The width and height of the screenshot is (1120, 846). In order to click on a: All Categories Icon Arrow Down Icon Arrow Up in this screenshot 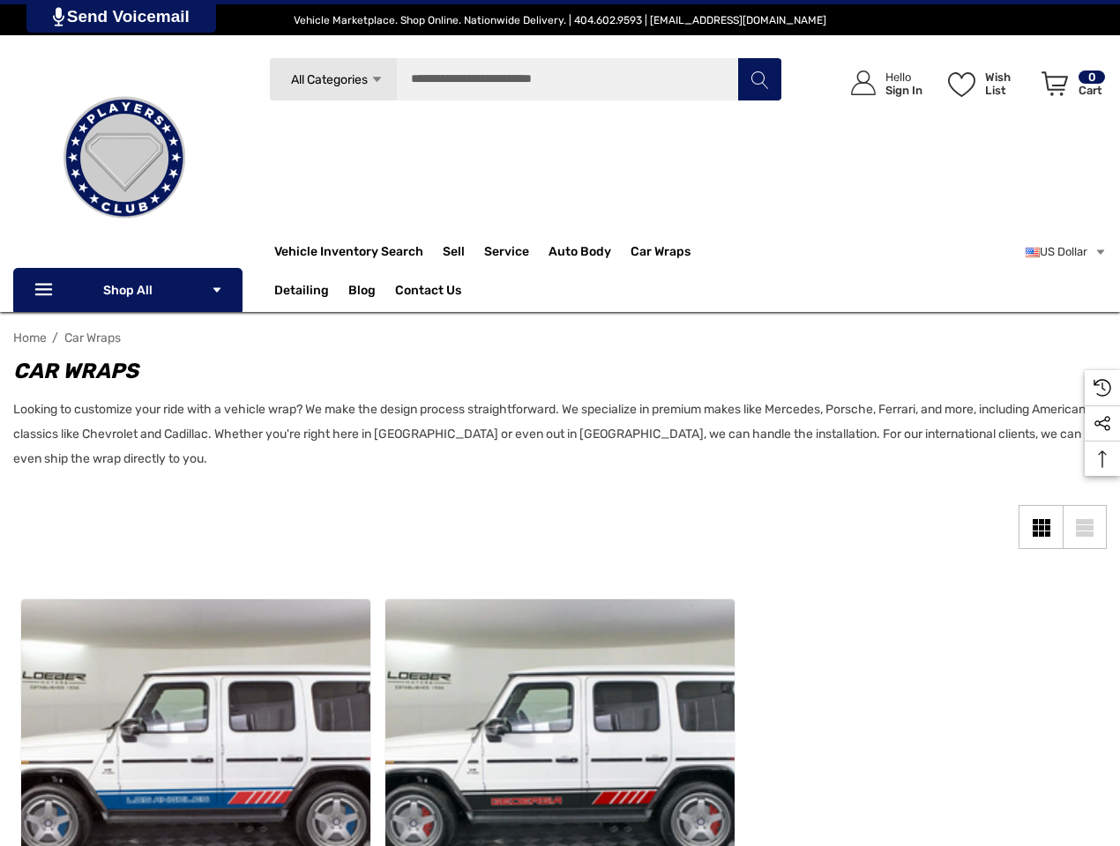, I will do `click(332, 79)`.